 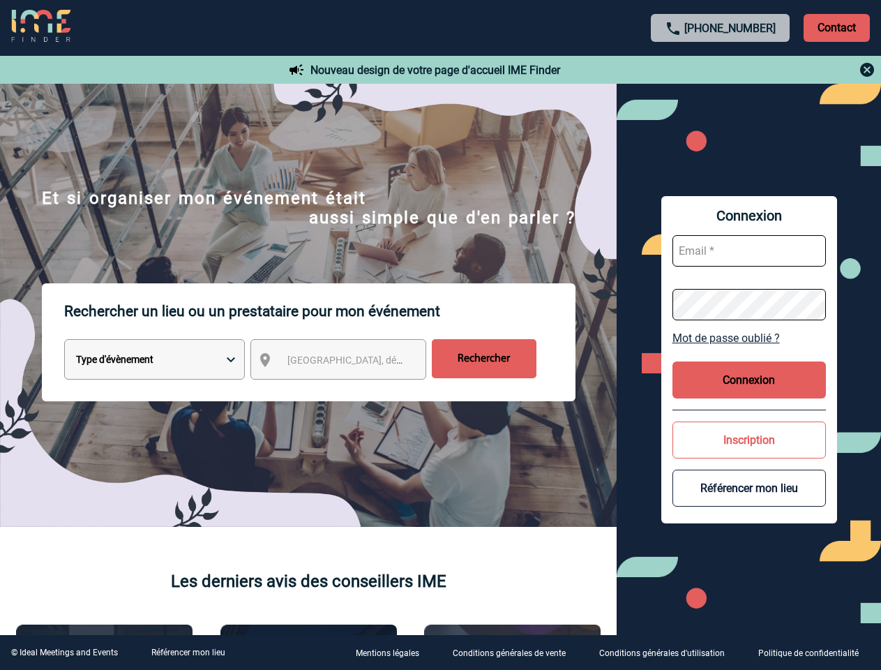 I want to click on button: Inscription, so click(x=749, y=439).